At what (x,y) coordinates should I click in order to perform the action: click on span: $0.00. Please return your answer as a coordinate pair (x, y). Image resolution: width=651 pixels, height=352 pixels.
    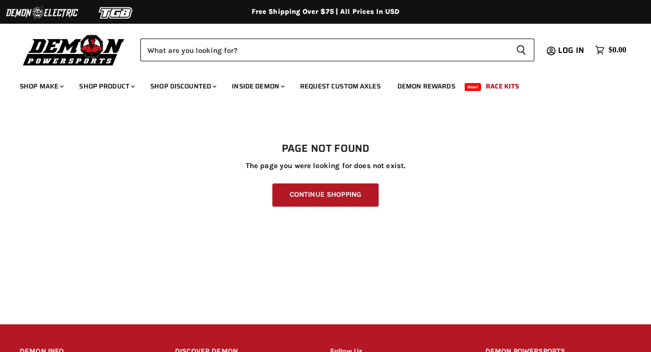
    Looking at the image, I should click on (617, 50).